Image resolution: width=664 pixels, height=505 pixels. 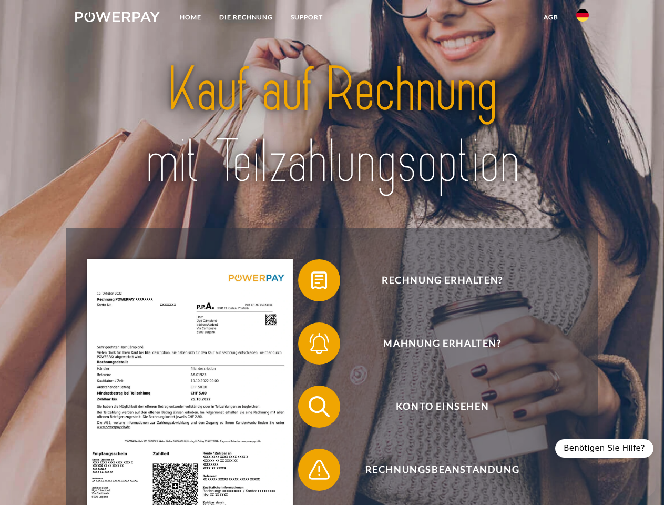 What do you see at coordinates (319, 280) in the screenshot?
I see `img: qb_bill.svg` at bounding box center [319, 280].